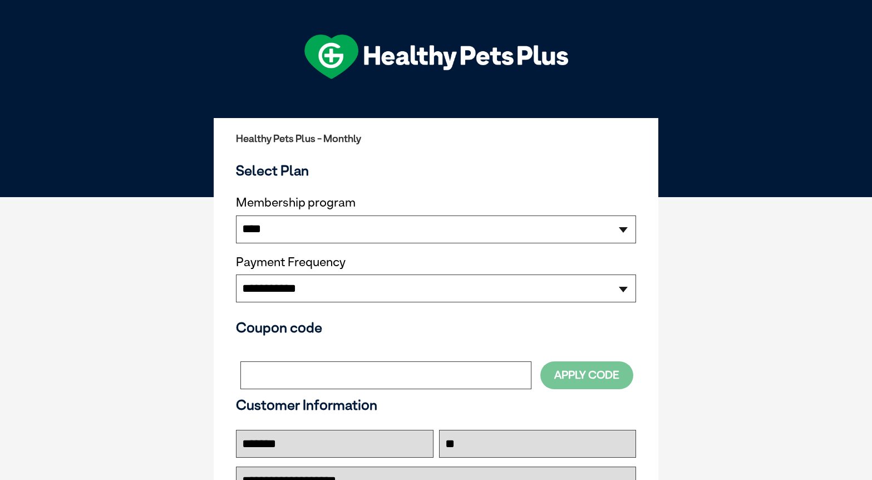 The image size is (872, 480). Describe the element at coordinates (436, 203) in the screenshot. I see `label: Membership program` at that location.